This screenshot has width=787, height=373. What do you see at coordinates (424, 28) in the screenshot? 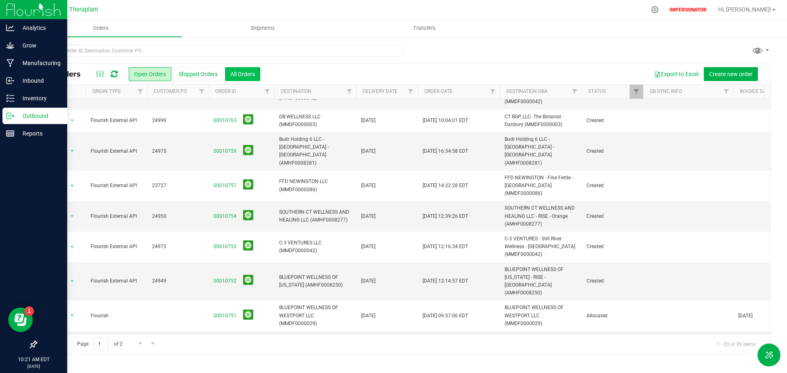
I see `span: Transfers` at bounding box center [424, 28].